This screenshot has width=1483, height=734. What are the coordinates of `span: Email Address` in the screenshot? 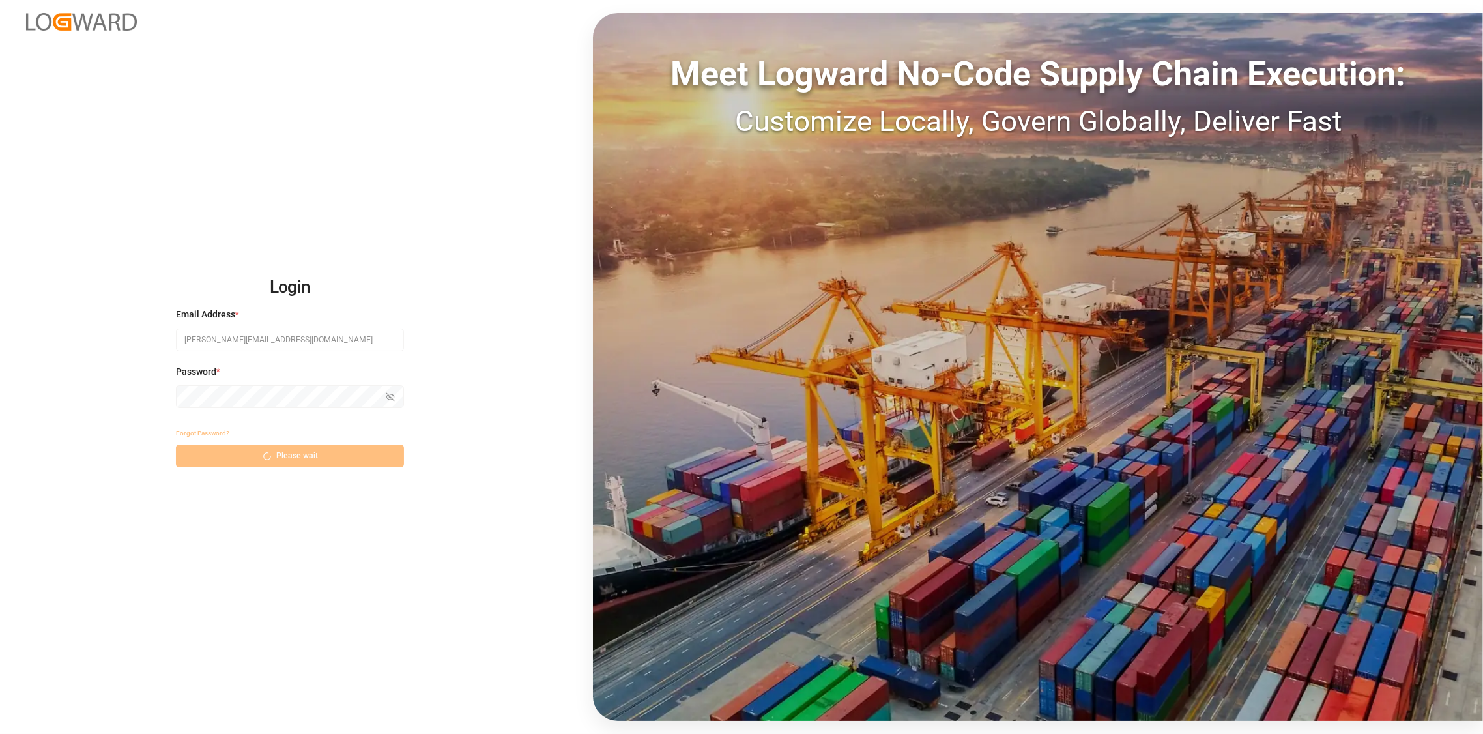 It's located at (205, 314).